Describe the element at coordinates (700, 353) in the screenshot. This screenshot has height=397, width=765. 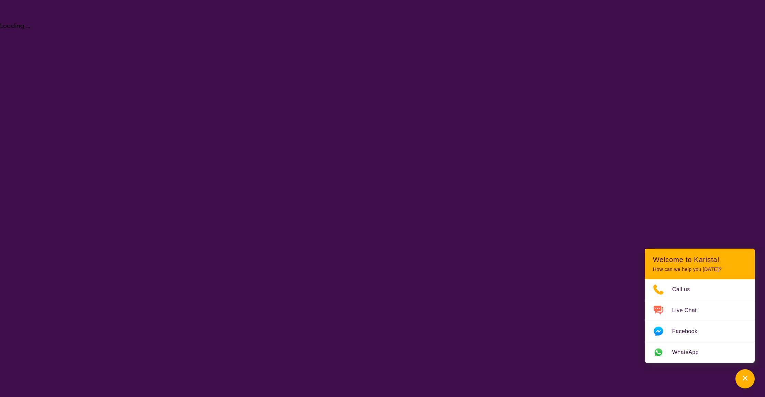
I see `a: Web link opens in a new tab.` at that location.